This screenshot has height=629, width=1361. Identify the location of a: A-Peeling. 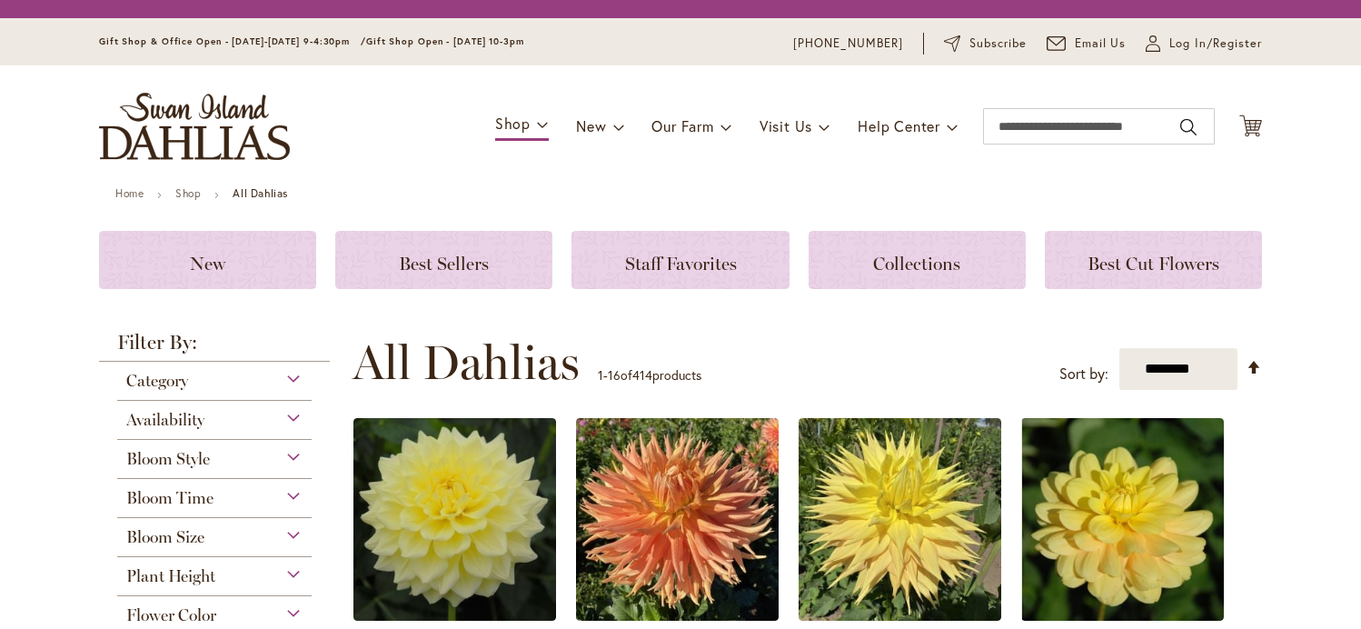
(454, 615).